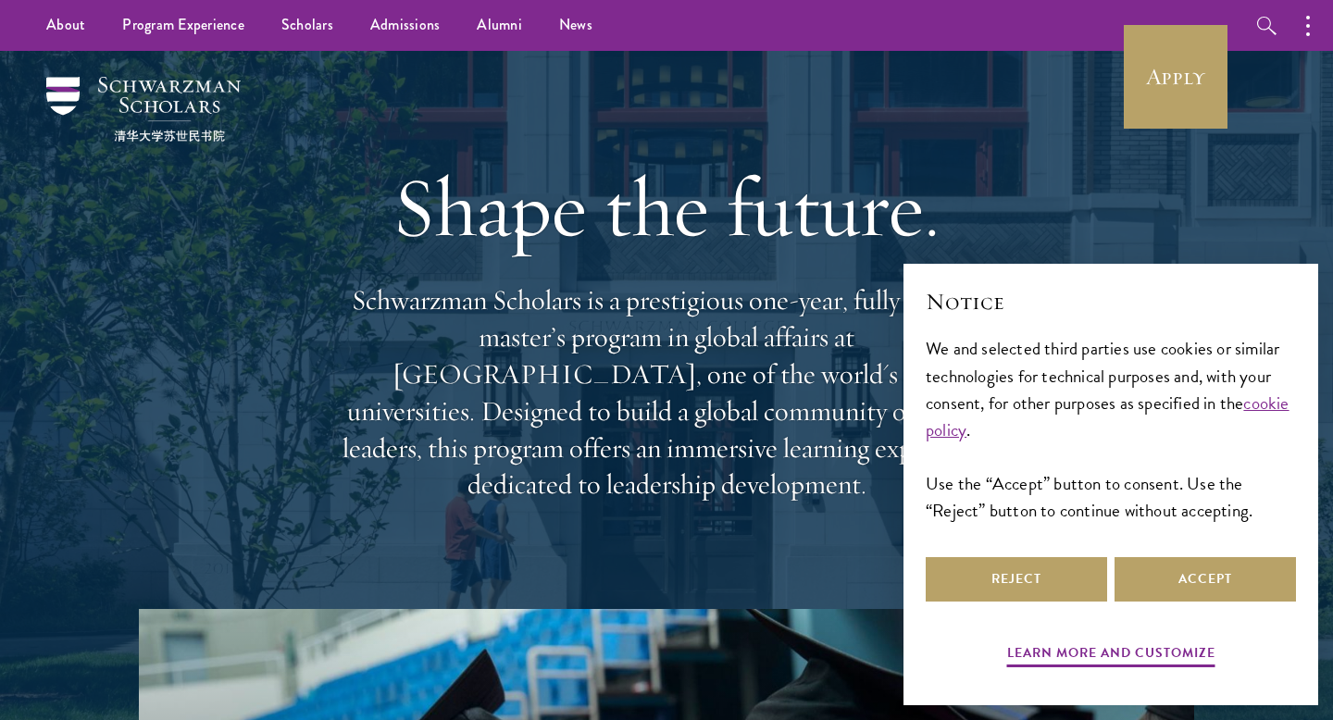 The height and width of the screenshot is (720, 1333). Describe the element at coordinates (1111, 429) in the screenshot. I see `div: We and selected third parties use cookies or similar technologies for technical purposes and, wit...` at that location.